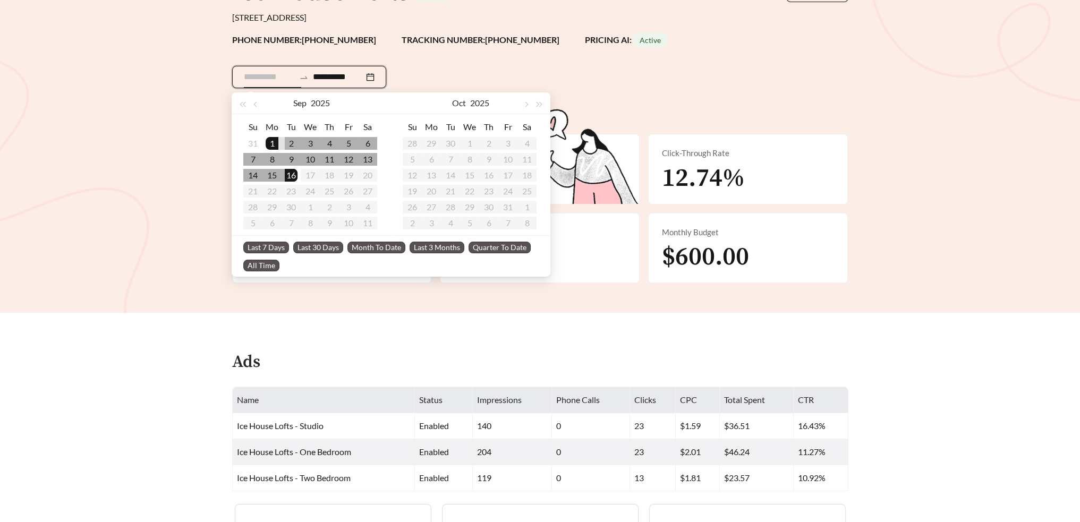 Image resolution: width=1080 pixels, height=522 pixels. I want to click on td: 16.43%, so click(821, 426).